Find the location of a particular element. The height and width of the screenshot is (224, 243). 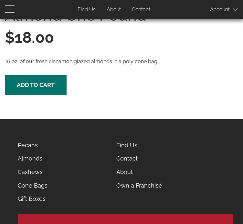

a: Almonds is located at coordinates (61, 159).